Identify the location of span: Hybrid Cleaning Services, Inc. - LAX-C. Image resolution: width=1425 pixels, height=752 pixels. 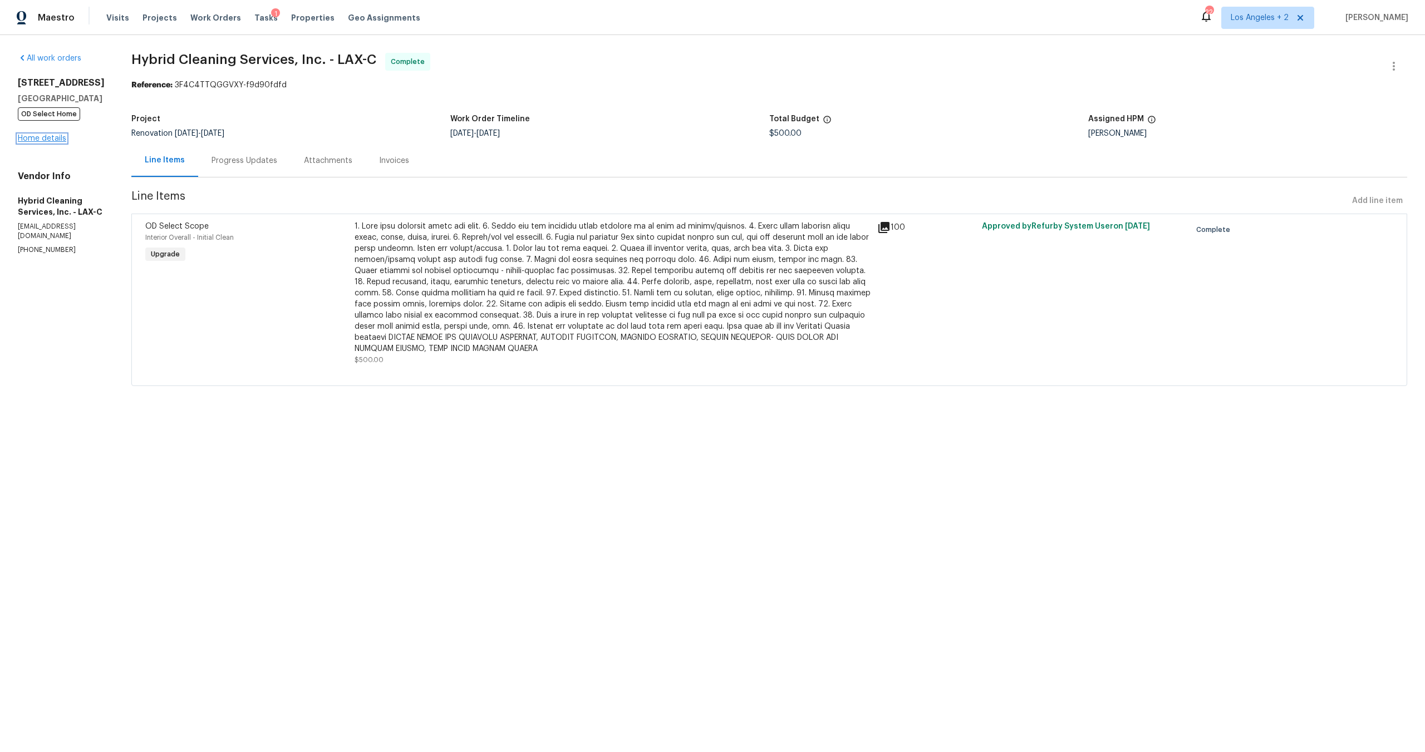
(254, 60).